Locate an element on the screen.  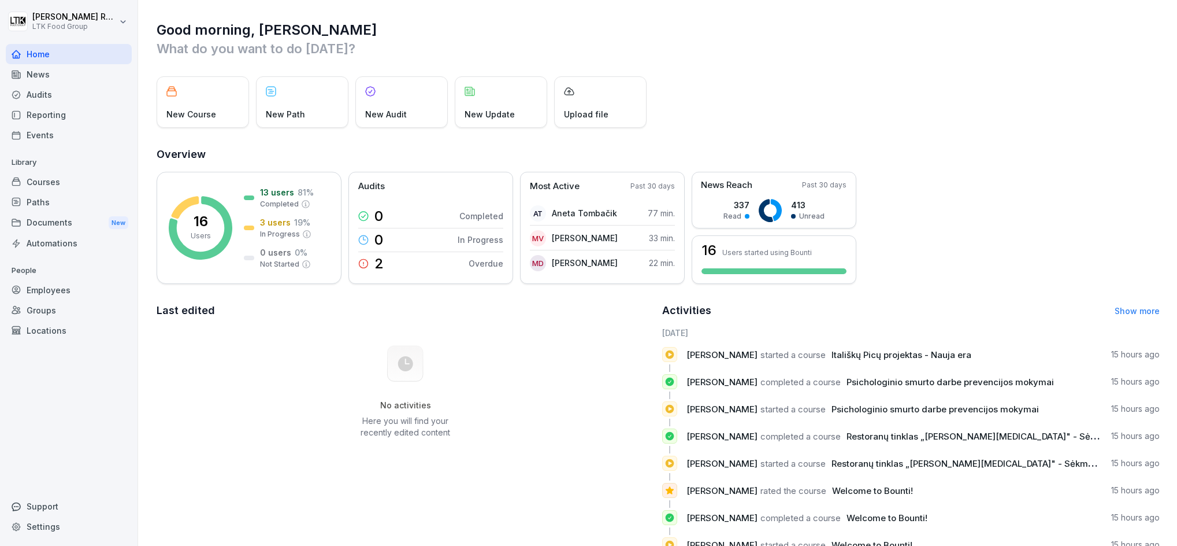
p: New Path is located at coordinates (286, 114).